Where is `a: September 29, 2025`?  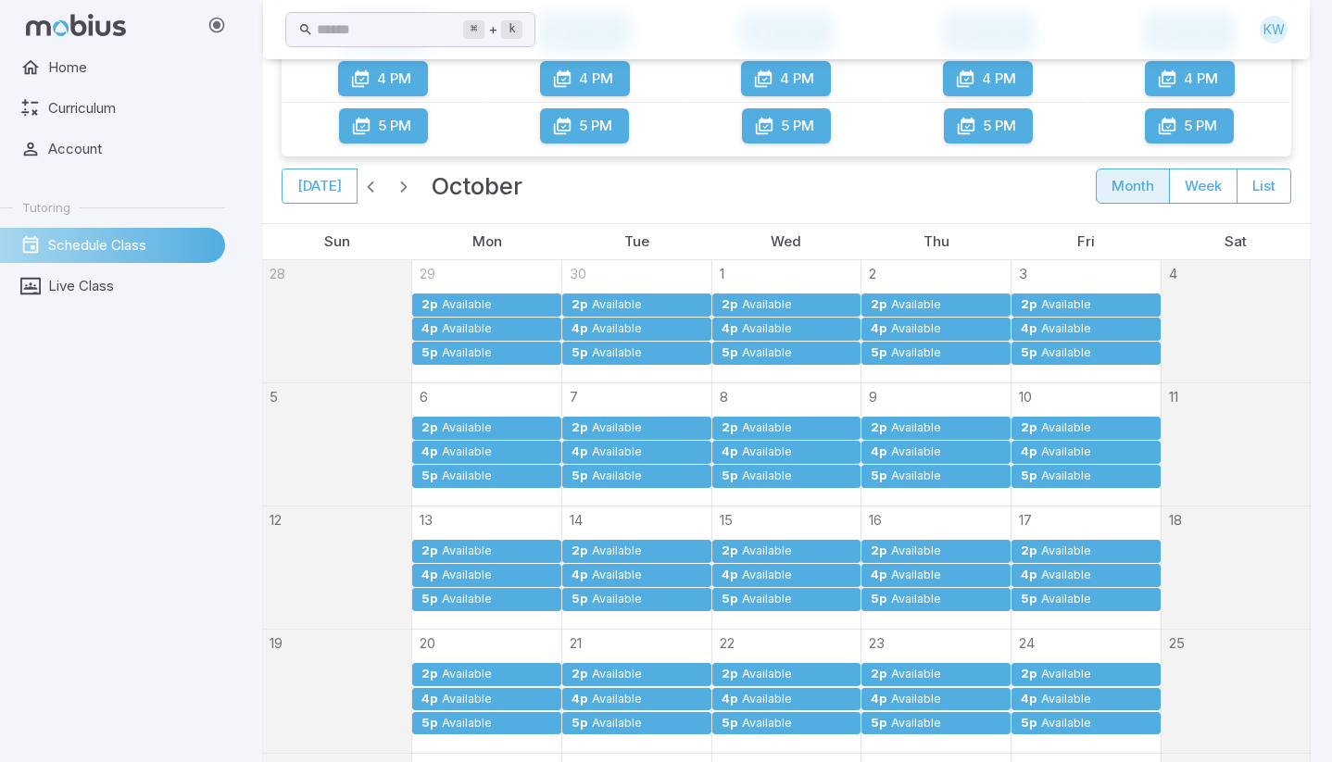
a: September 29, 2025 is located at coordinates (423, 272).